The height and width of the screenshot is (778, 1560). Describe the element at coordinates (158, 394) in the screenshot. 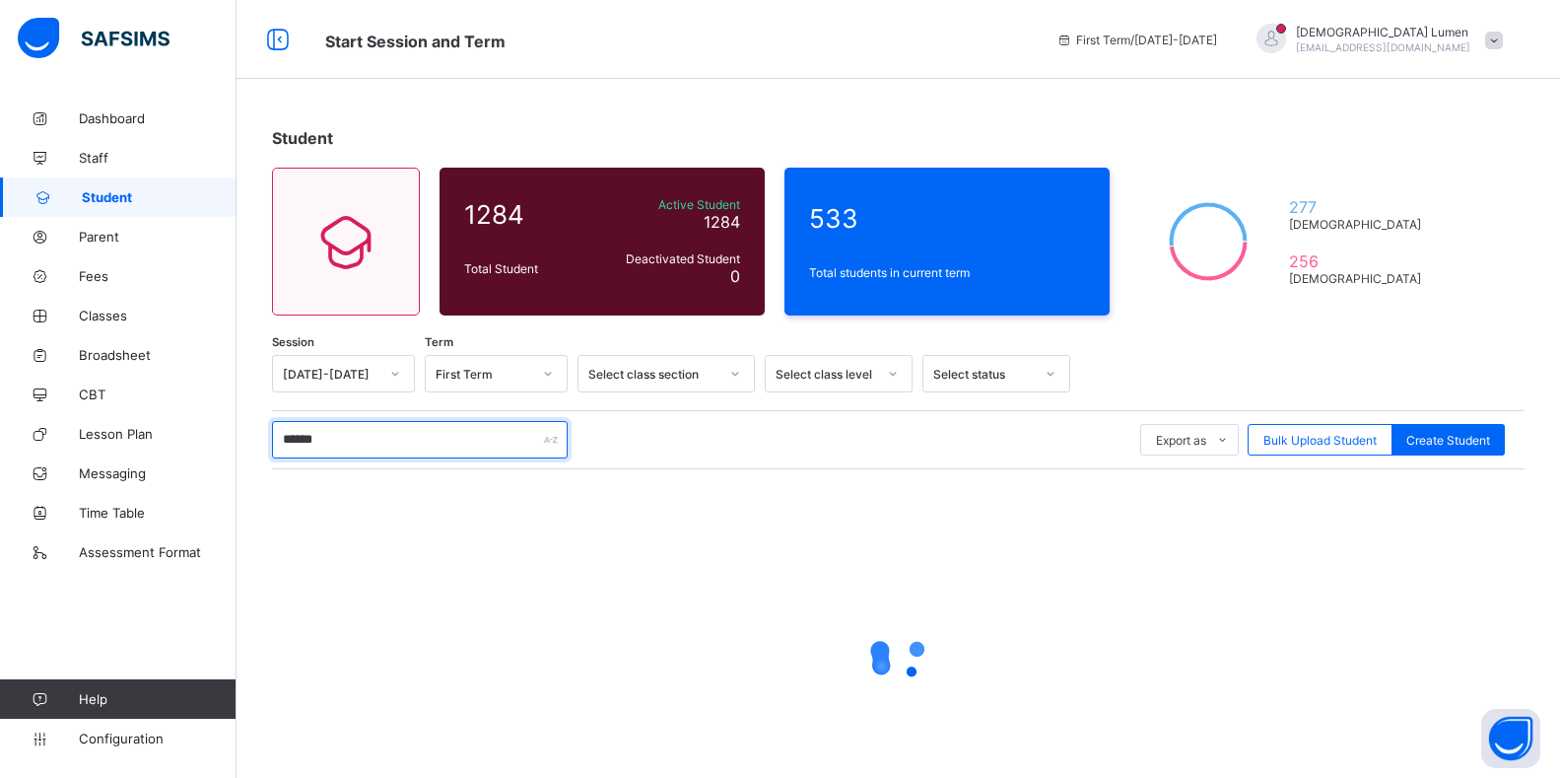

I see `span: CBT` at that location.